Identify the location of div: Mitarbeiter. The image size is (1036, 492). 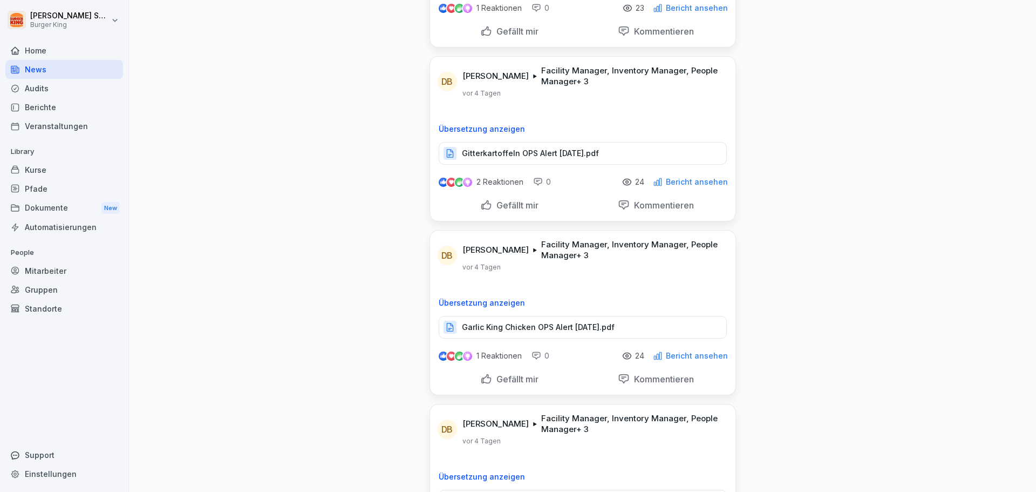
(64, 270).